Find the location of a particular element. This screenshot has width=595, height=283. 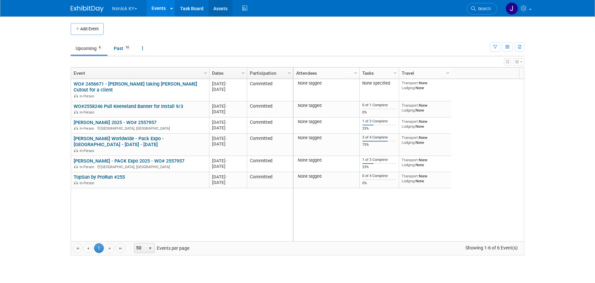

div: 33% is located at coordinates (380, 167).